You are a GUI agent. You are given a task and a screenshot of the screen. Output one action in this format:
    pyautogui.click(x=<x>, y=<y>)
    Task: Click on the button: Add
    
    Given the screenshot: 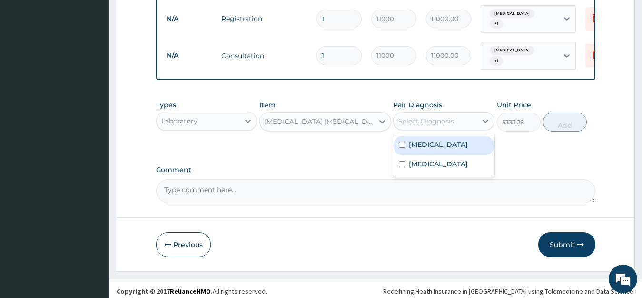 What is the action you would take?
    pyautogui.click(x=565, y=122)
    